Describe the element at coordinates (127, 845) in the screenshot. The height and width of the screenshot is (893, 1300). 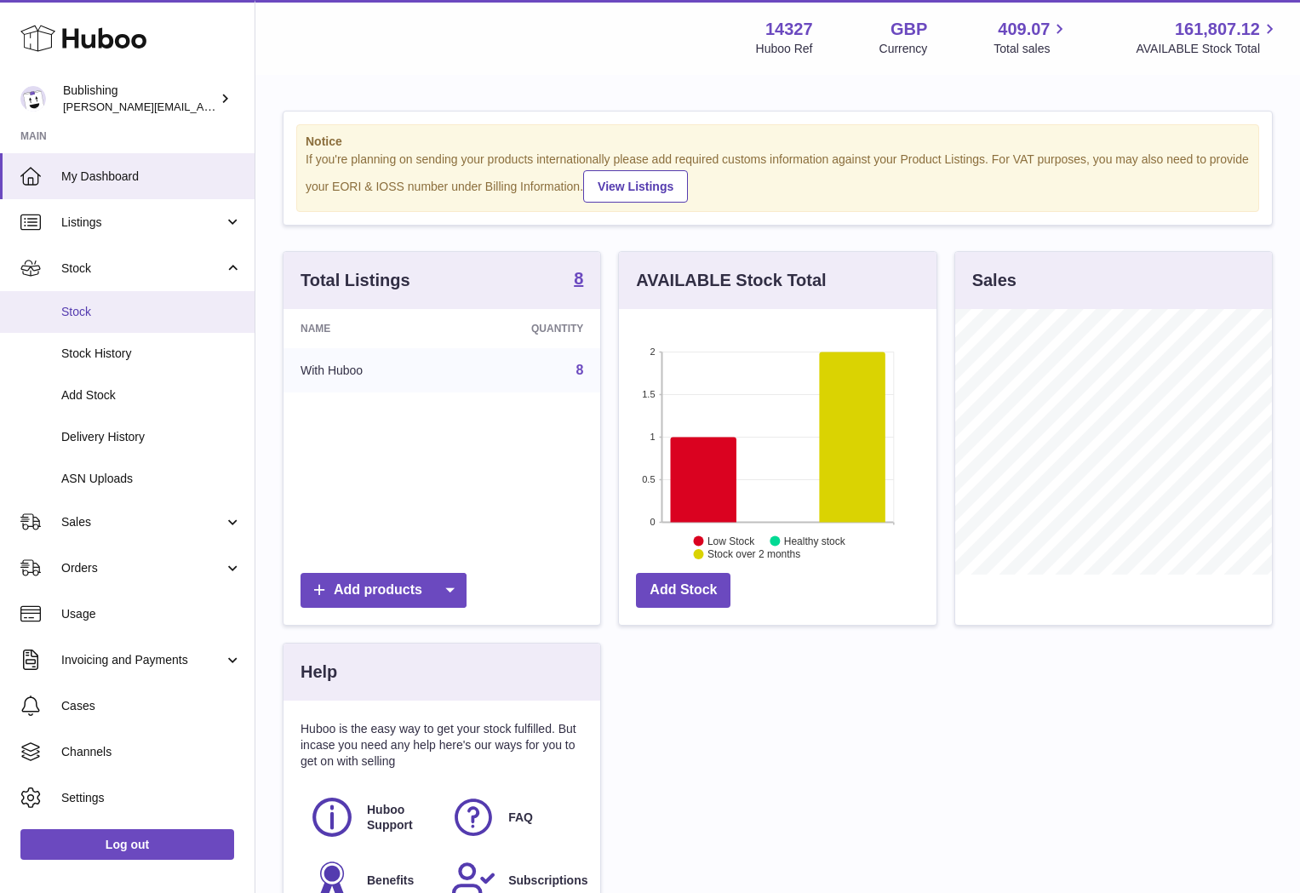
I see `a: Log out` at that location.